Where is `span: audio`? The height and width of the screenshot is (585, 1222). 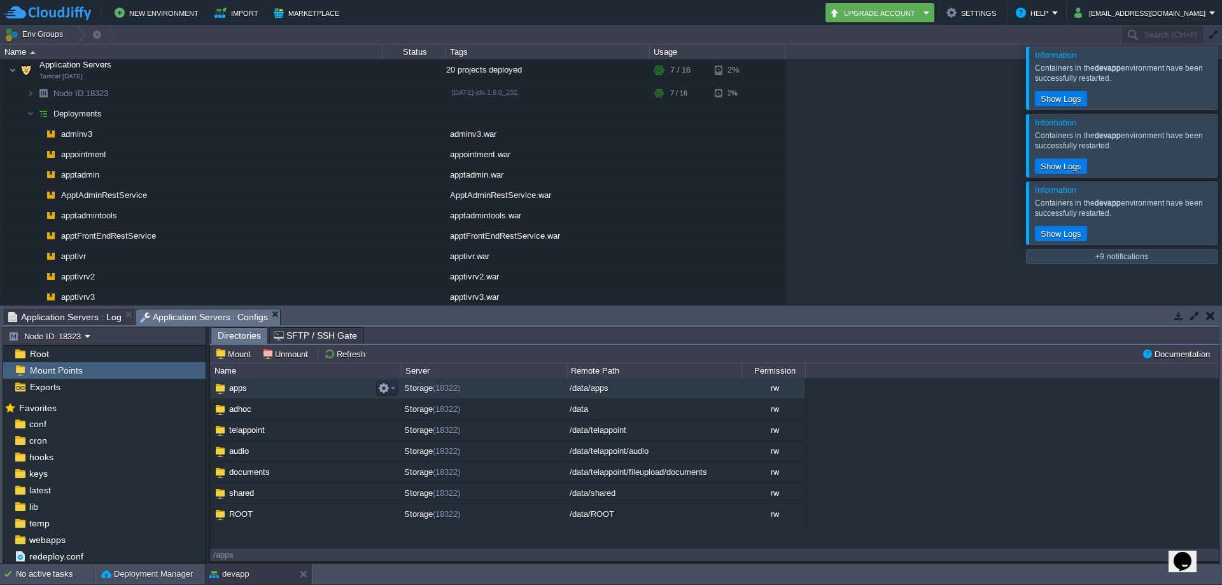
span: audio is located at coordinates (239, 451).